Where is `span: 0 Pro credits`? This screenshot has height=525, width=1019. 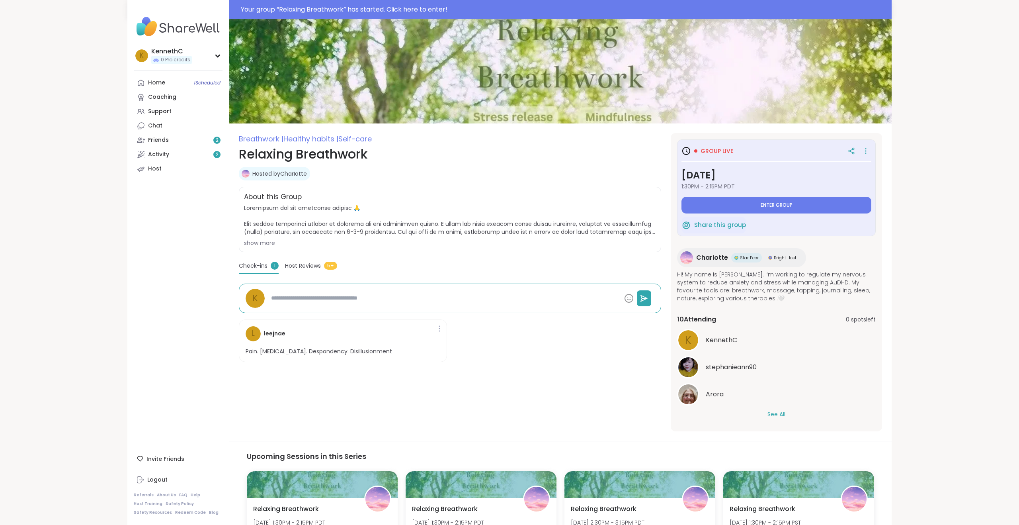
span: 0 Pro credits is located at coordinates (176, 60).